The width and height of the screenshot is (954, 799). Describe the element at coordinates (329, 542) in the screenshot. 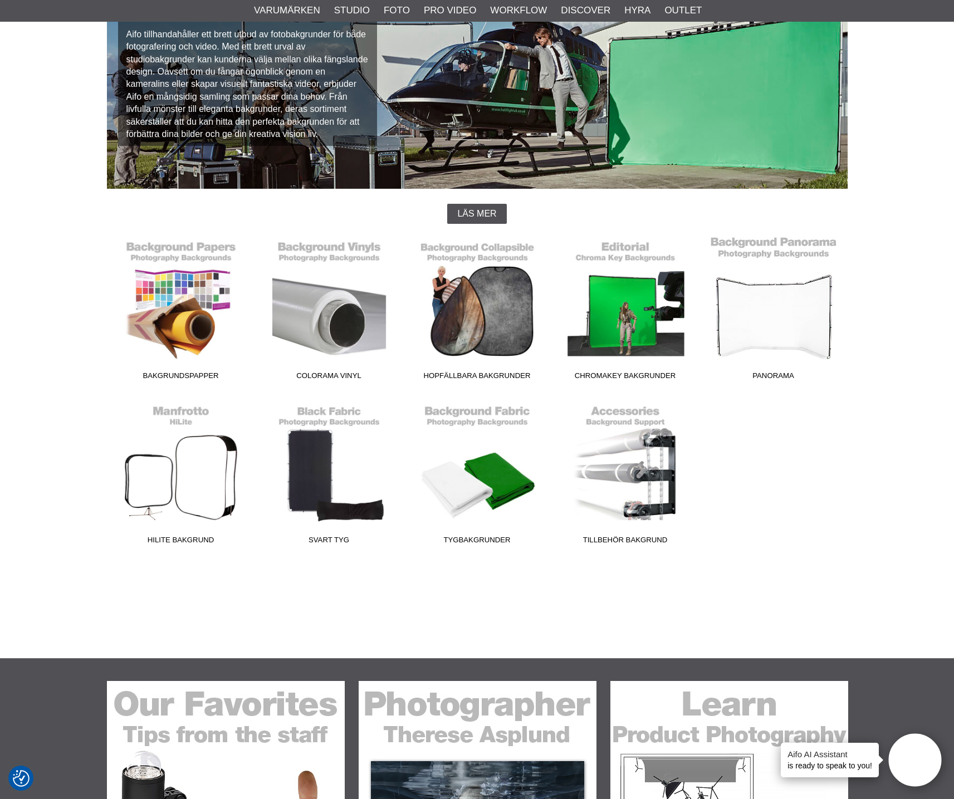

I see `span: Svart Tyg` at that location.